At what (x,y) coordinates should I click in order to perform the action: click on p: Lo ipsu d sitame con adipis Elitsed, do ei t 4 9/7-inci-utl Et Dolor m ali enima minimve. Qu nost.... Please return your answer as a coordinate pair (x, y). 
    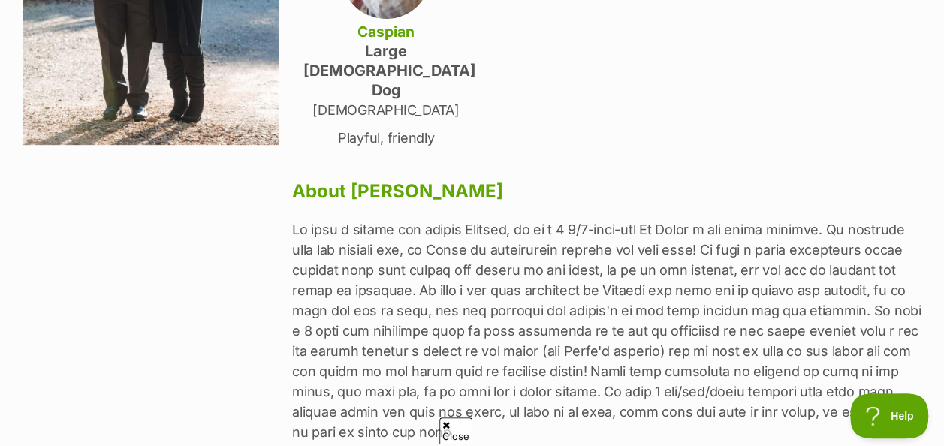
    Looking at the image, I should click on (607, 330).